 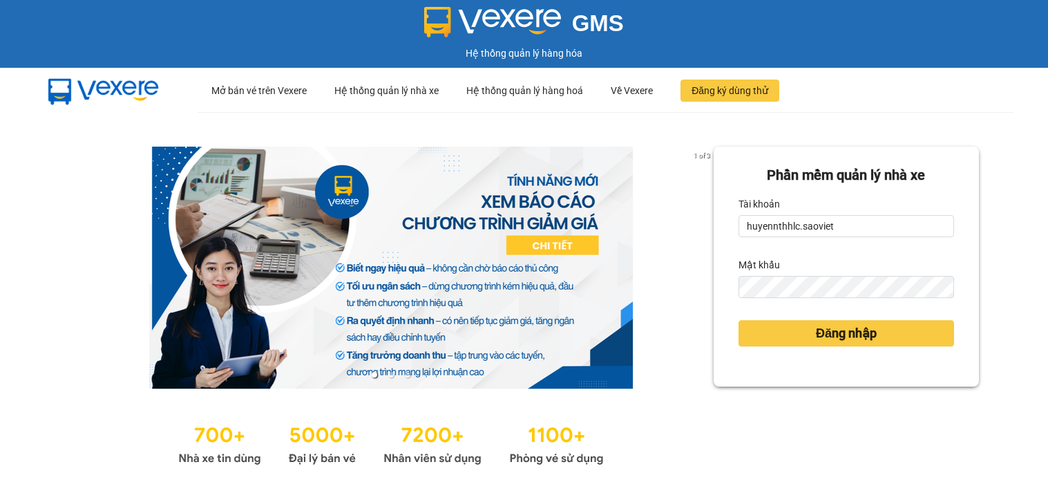 I want to click on button: Đăng ký dùng thử, so click(x=730, y=91).